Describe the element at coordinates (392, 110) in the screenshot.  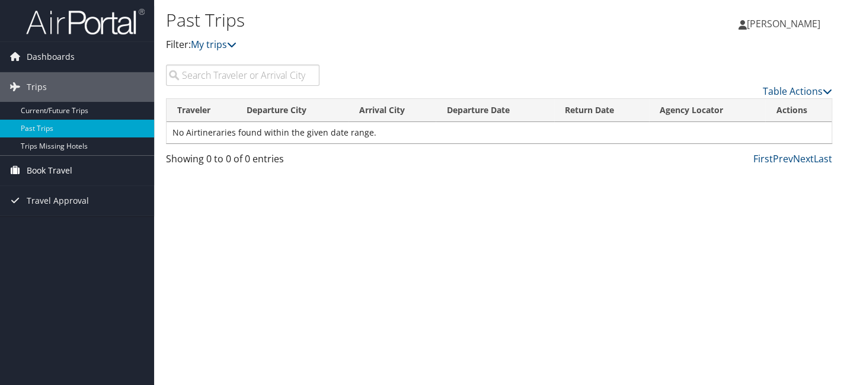
I see `th: Arrival City: activate to sort column ascending` at that location.